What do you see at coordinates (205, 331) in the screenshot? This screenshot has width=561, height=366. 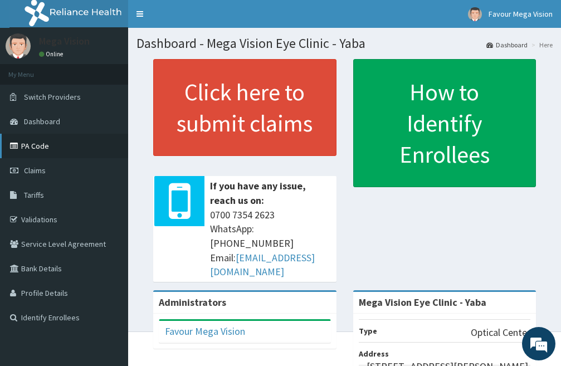 I see `a: Favour Mega Vision` at bounding box center [205, 331].